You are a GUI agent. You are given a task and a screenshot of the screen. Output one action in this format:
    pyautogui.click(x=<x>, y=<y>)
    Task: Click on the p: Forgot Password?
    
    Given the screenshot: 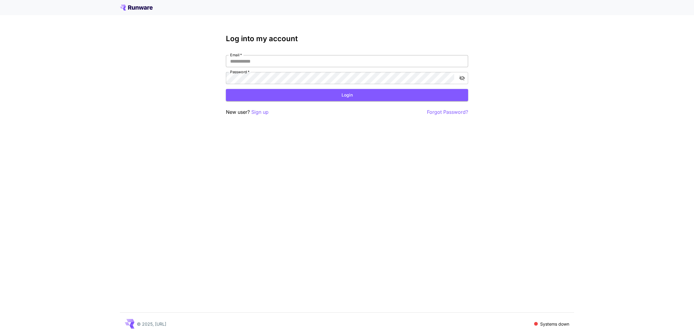 What is the action you would take?
    pyautogui.click(x=448, y=112)
    